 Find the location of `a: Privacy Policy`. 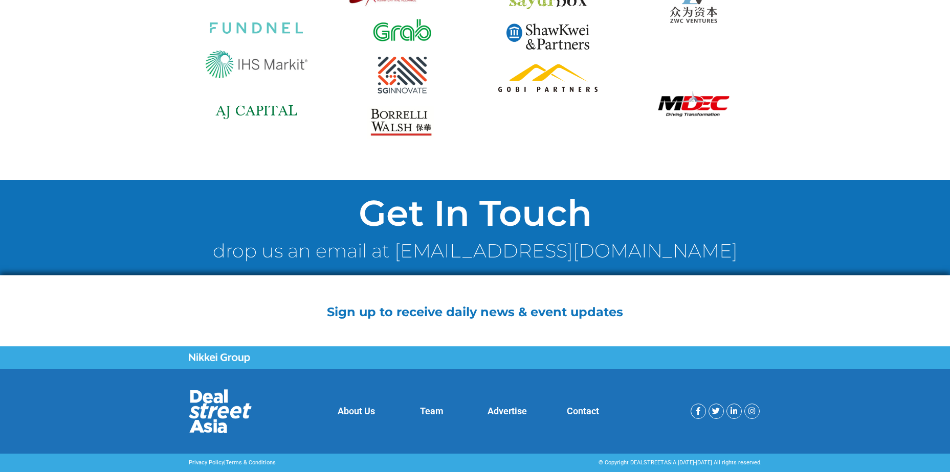

a: Privacy Policy is located at coordinates (206, 463).